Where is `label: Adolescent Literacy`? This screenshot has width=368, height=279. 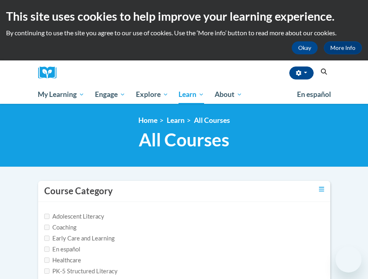 label: Adolescent Literacy is located at coordinates (74, 217).